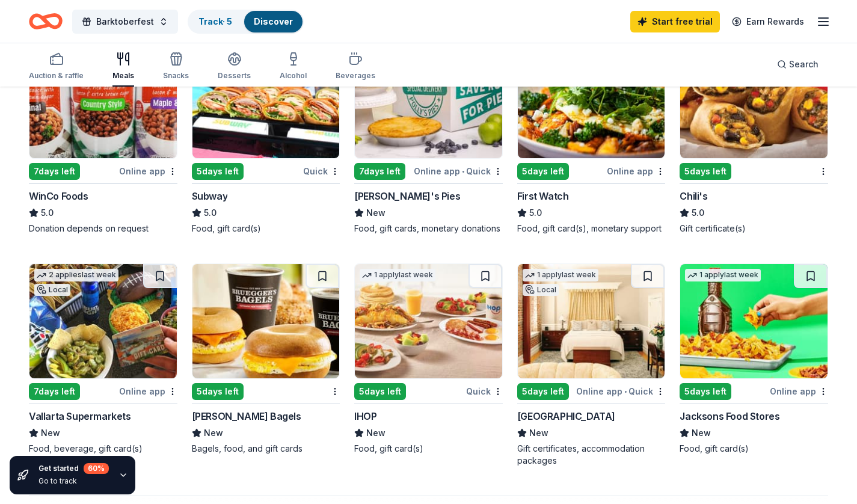 The image size is (857, 504). I want to click on img: Image for Napa River Inn, so click(591, 321).